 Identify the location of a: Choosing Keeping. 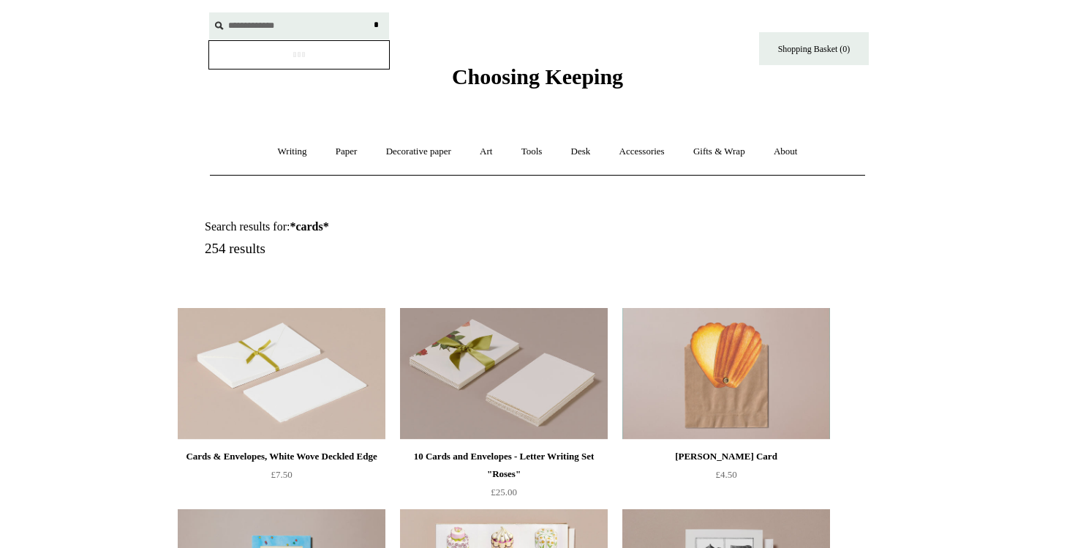
(537, 81).